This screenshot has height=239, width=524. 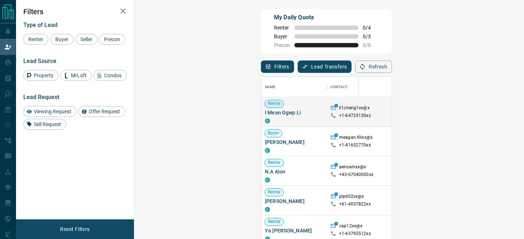 What do you see at coordinates (325, 67) in the screenshot?
I see `button: Lead Transfers` at bounding box center [325, 67].